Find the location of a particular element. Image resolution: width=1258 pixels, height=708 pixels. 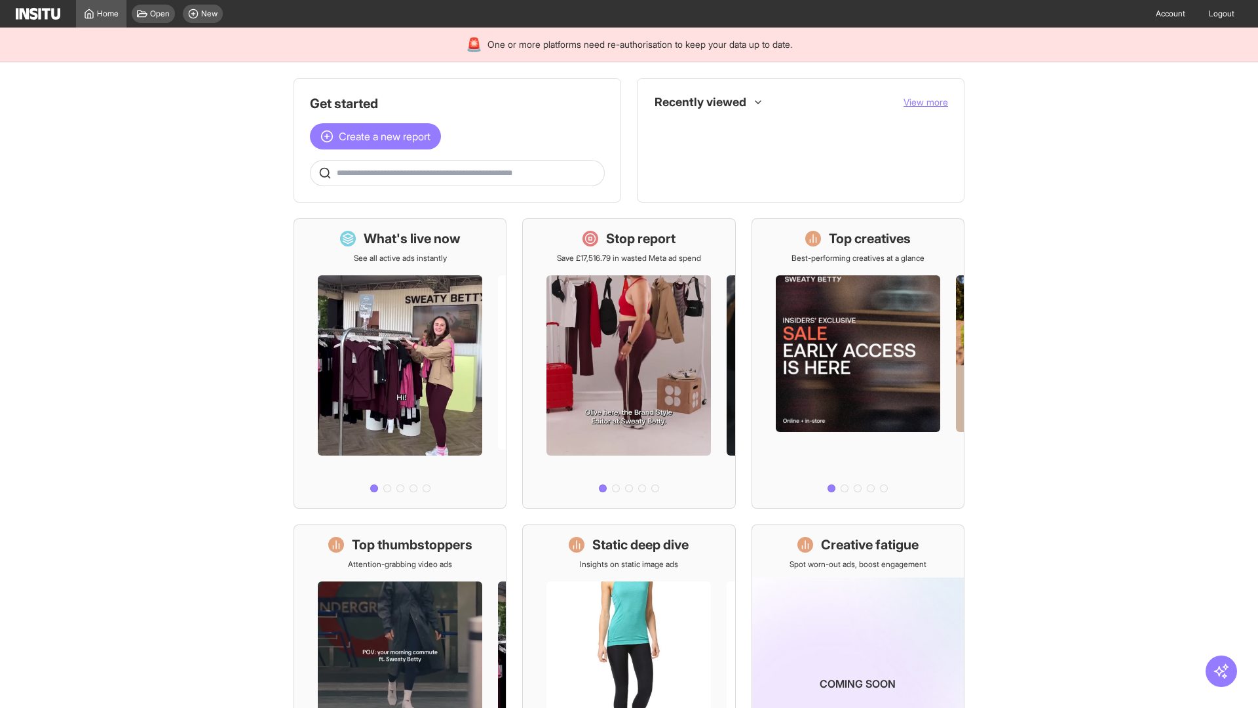

span: Home is located at coordinates (107, 14).